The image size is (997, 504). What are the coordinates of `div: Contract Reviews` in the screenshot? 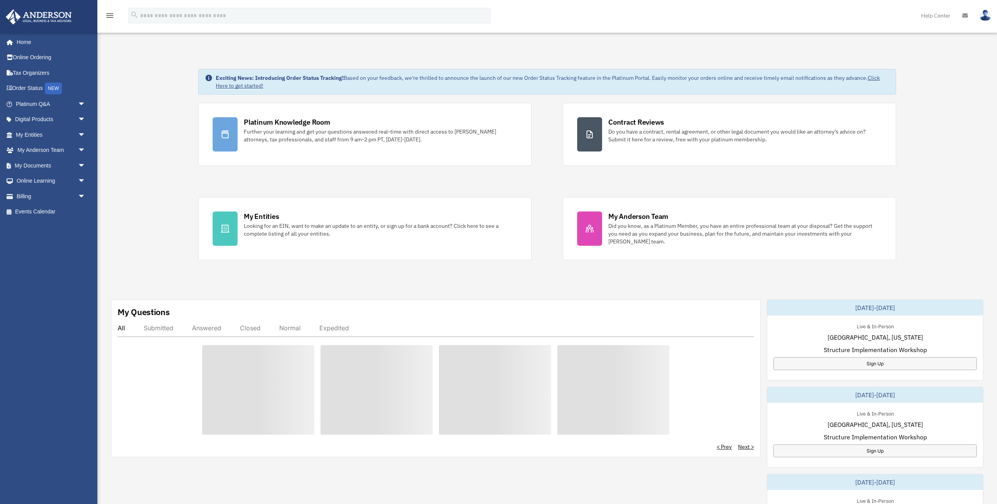 It's located at (636, 122).